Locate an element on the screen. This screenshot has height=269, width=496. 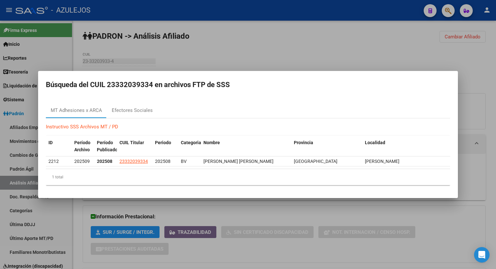
span: ID is located at coordinates (50, 143).